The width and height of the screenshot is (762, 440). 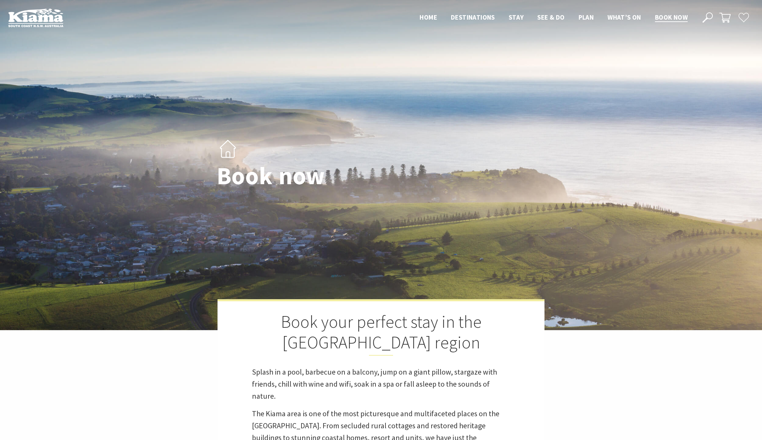 I want to click on span: See & Do, so click(x=551, y=17).